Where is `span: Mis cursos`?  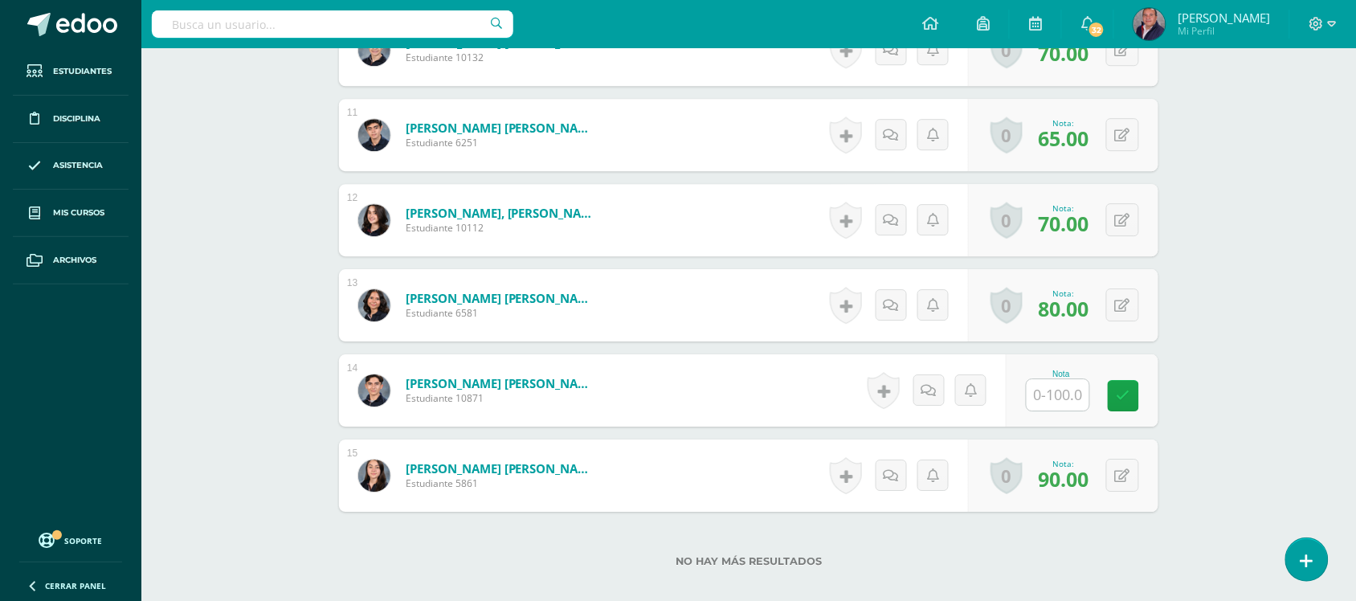 span: Mis cursos is located at coordinates (79, 213).